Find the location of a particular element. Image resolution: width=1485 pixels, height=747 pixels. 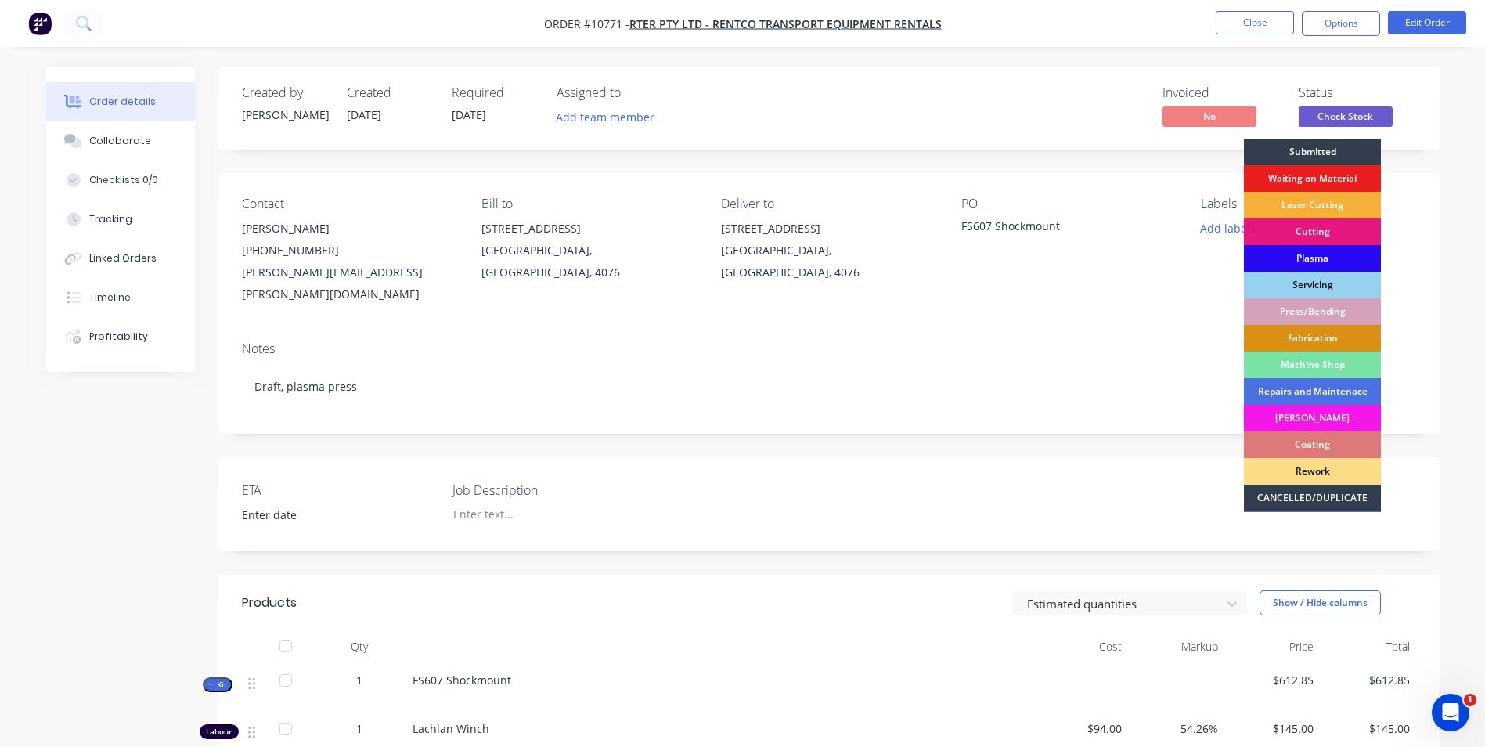

div: Cutting is located at coordinates (1312, 232).